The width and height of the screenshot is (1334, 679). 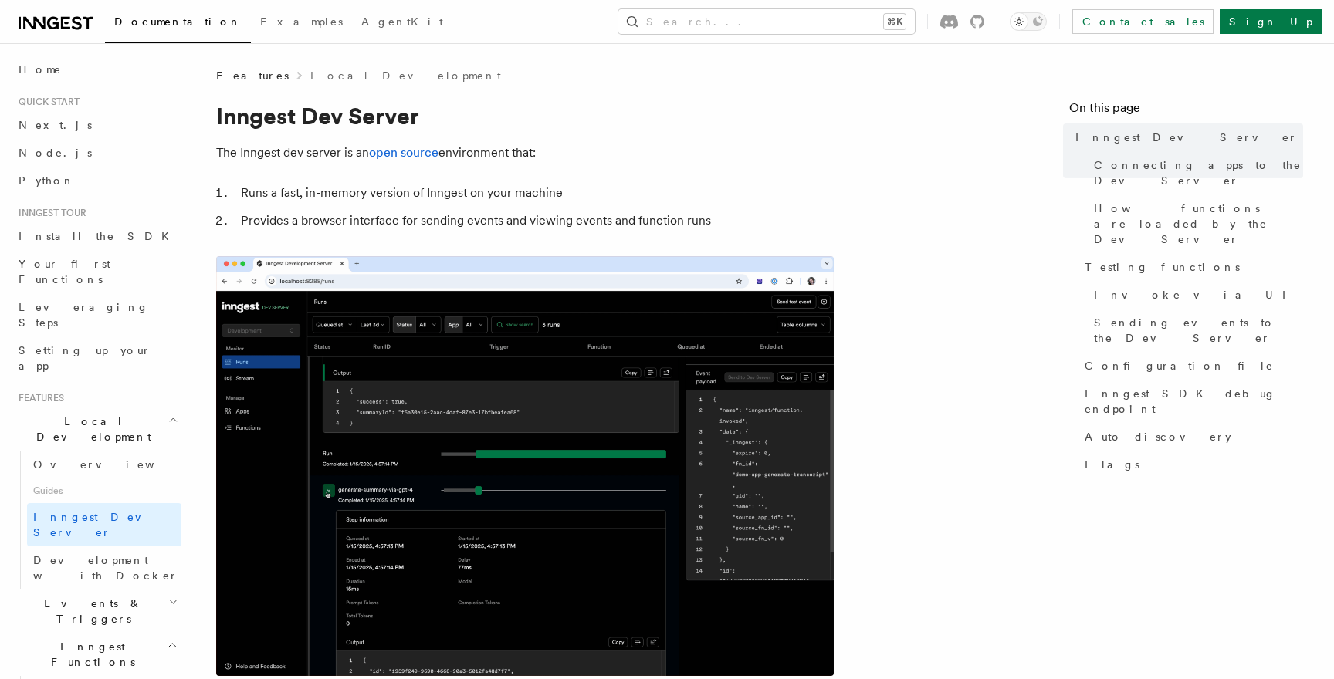 What do you see at coordinates (96, 69) in the screenshot?
I see `a: Home` at bounding box center [96, 69].